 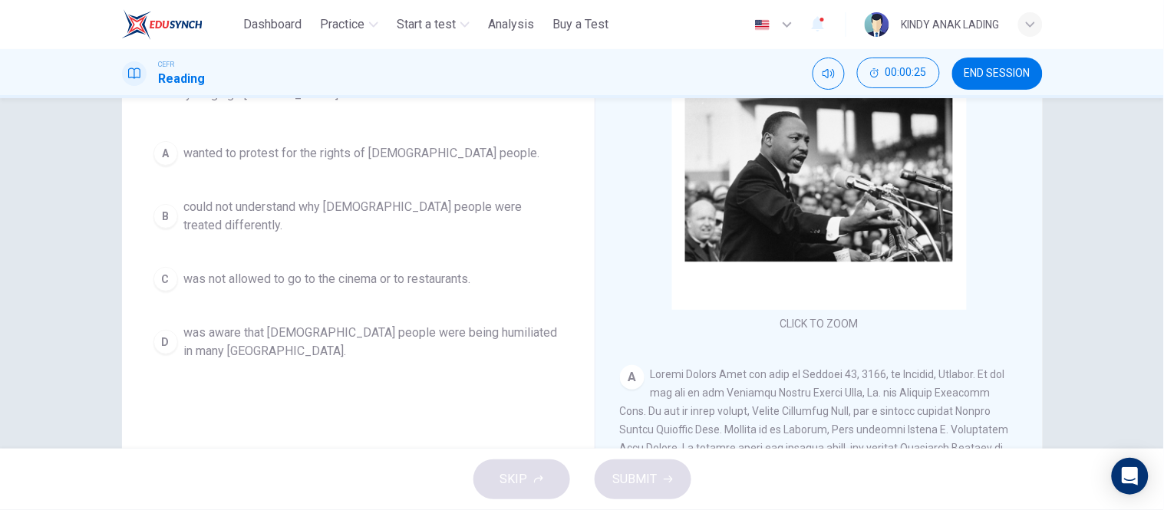 I want to click on button: Practice, so click(x=349, y=25).